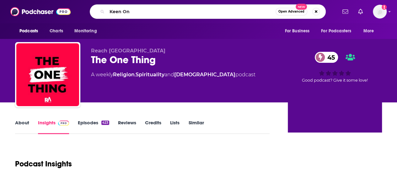 Image resolution: width=397 pixels, height=173 pixels. Describe the element at coordinates (169, 74) in the screenshot. I see `span: and` at that location.